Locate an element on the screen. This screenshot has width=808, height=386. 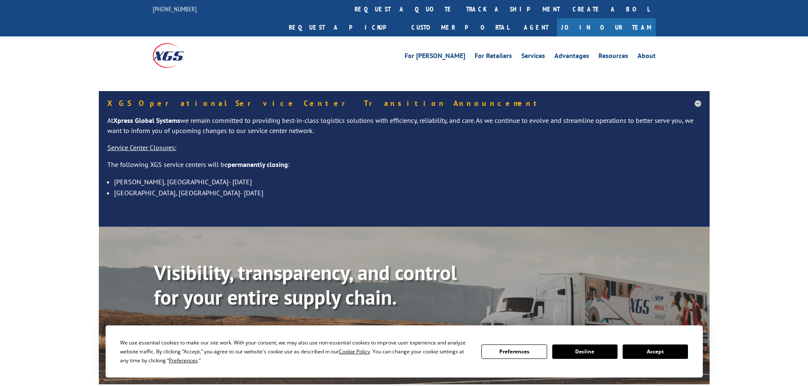
div: Cookie Consent Prompt is located at coordinates (404, 352).